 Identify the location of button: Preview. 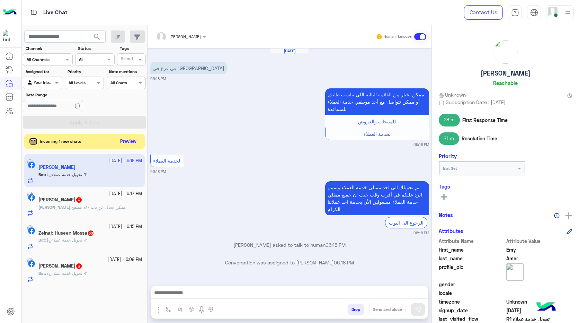
(128, 141).